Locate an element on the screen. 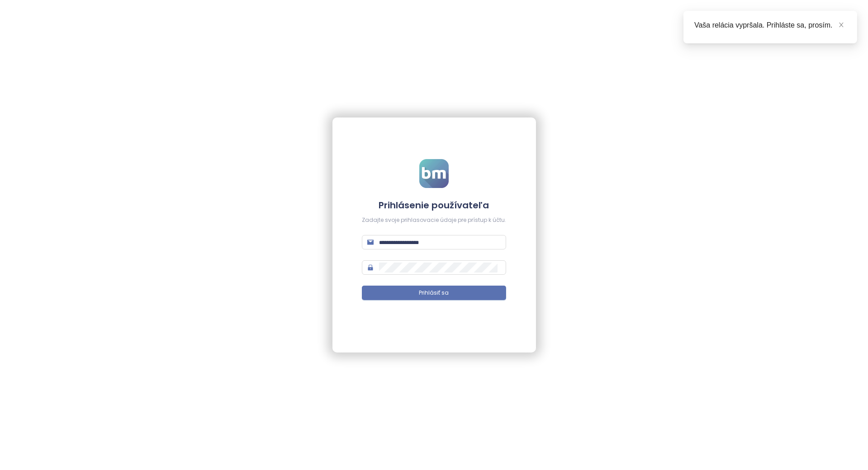 Image resolution: width=868 pixels, height=470 pixels. span: Prihlásiť sa is located at coordinates (434, 293).